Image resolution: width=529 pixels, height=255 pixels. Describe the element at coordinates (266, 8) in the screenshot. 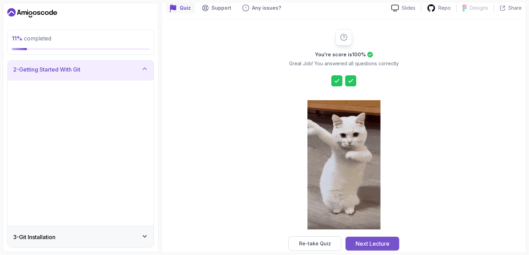

I see `p: Any issues?` at that location.